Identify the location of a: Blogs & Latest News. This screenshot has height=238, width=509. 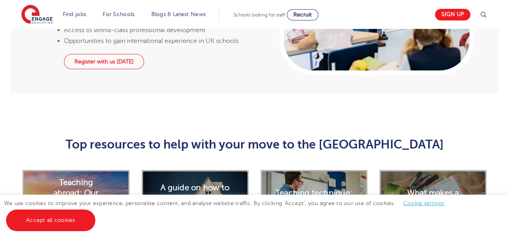
(179, 14).